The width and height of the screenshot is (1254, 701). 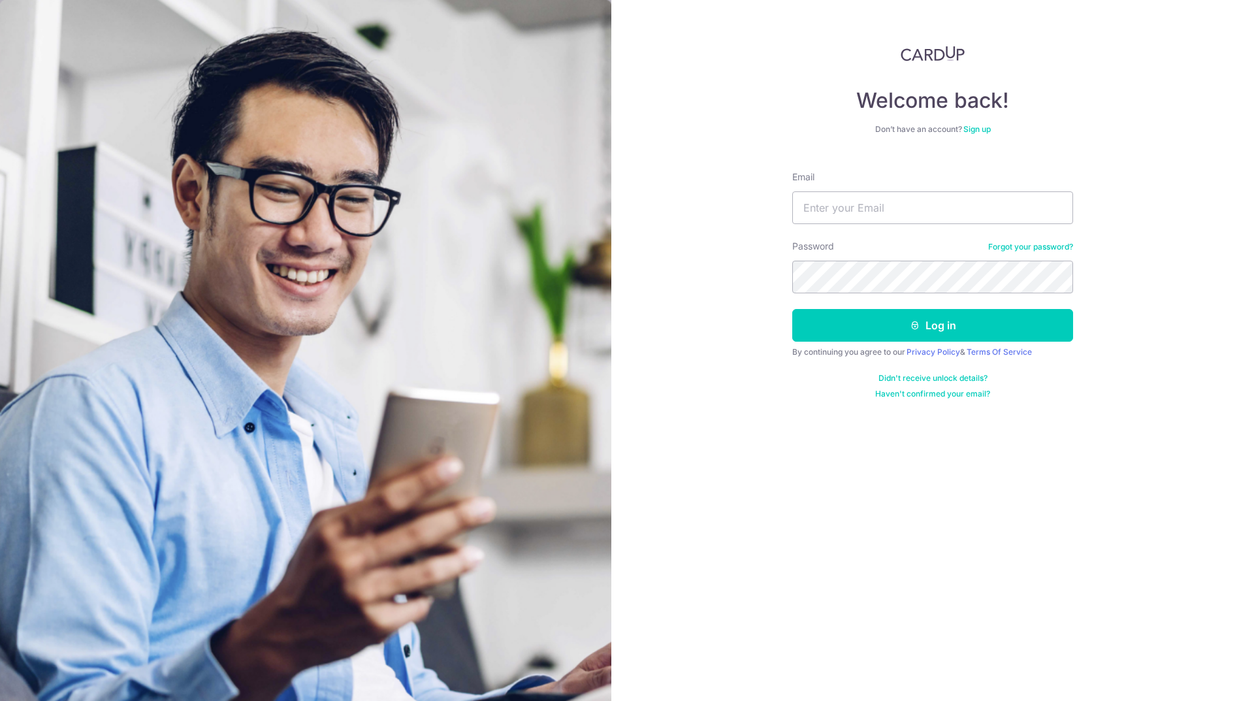 What do you see at coordinates (933, 378) in the screenshot?
I see `a: Didn't receive unlock details?` at bounding box center [933, 378].